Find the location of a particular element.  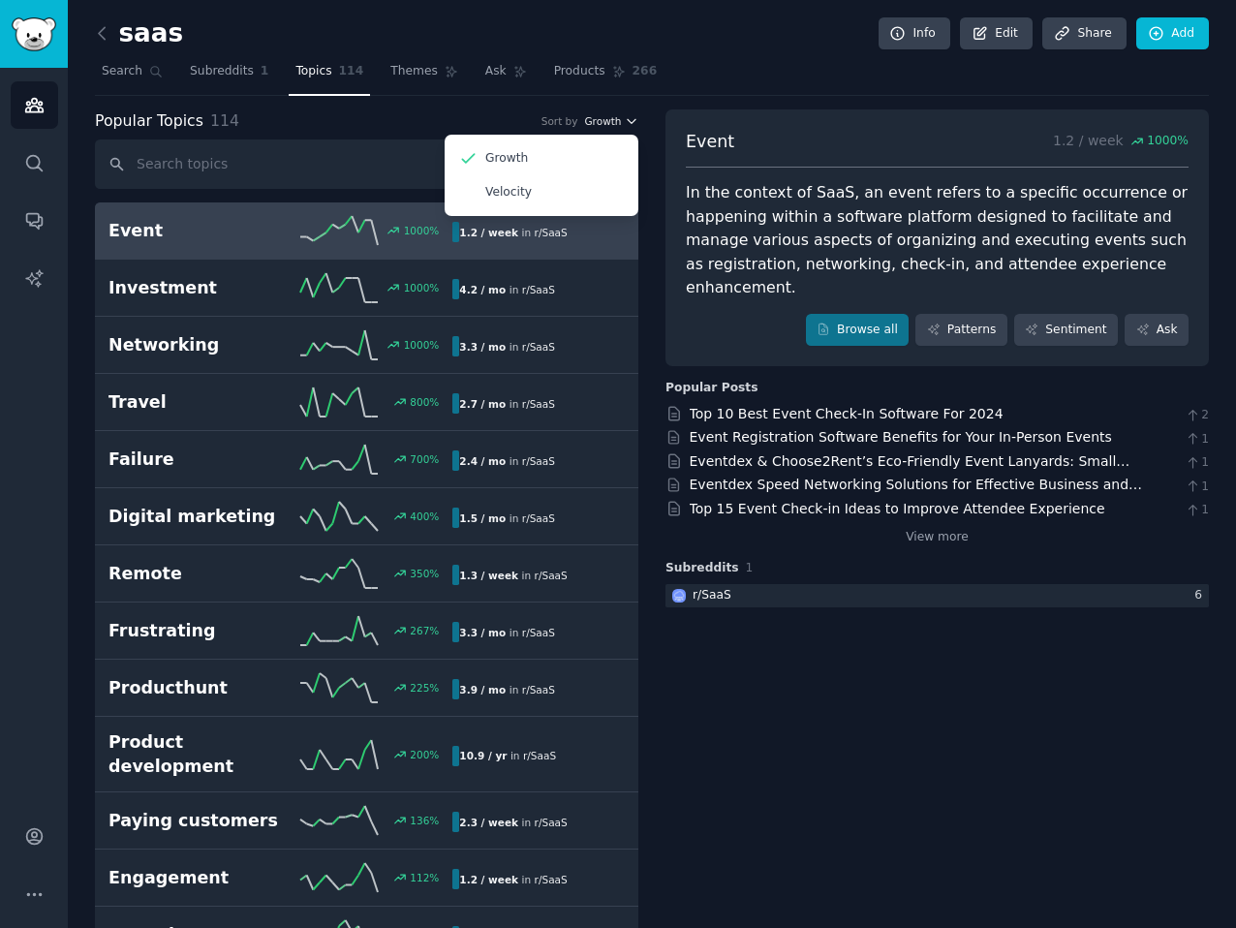

a: Networking1000%3.3 / moin r/SaaS is located at coordinates (366, 345).